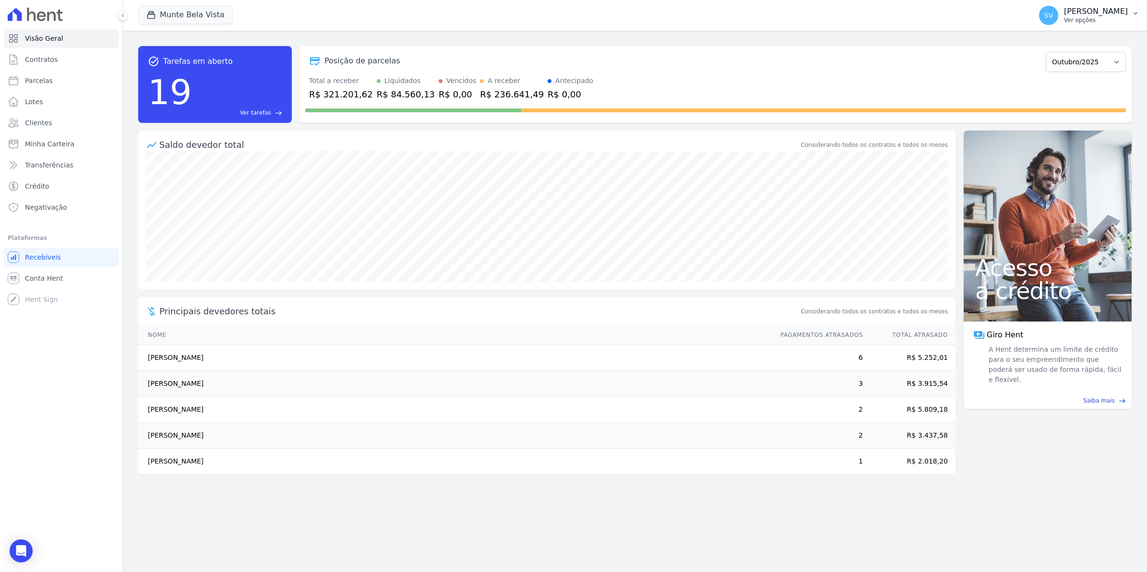  What do you see at coordinates (574, 81) in the screenshot?
I see `div: Antecipado` at bounding box center [574, 81].